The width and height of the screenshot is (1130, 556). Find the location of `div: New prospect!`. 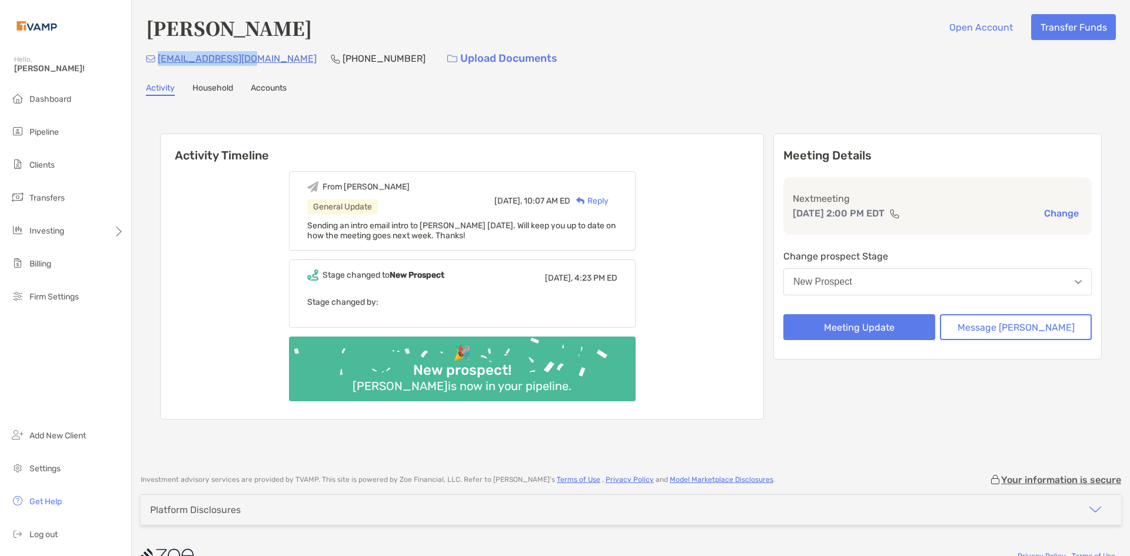

div: New prospect! is located at coordinates (462, 370).